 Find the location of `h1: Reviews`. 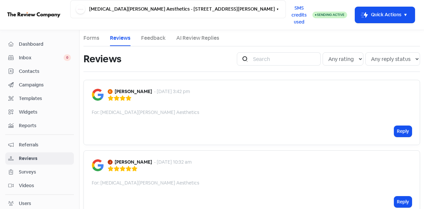

h1: Reviews is located at coordinates (102, 59).